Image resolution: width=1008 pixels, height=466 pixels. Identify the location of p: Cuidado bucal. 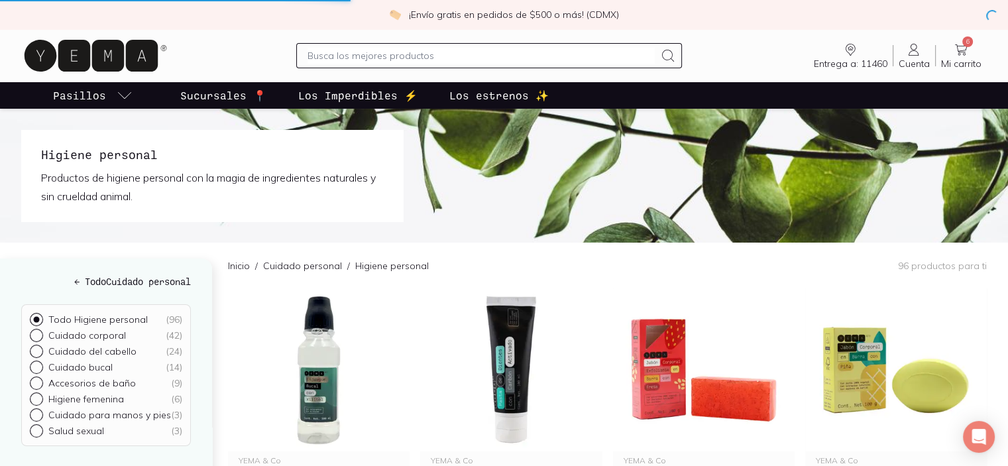
(80, 367).